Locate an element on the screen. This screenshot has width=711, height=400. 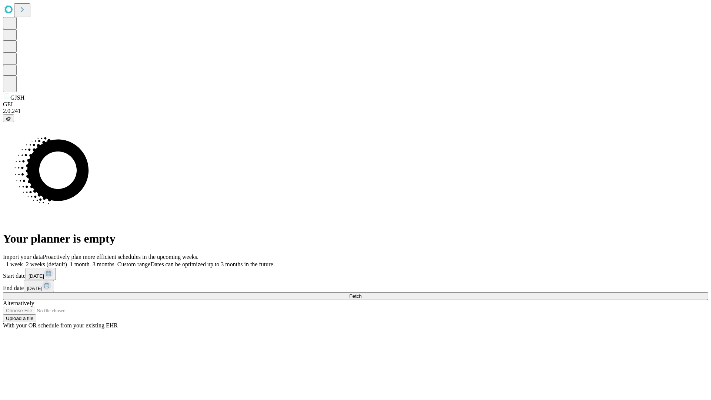
span: Dates can be optimized up to 3 months in the future. is located at coordinates (212, 264).